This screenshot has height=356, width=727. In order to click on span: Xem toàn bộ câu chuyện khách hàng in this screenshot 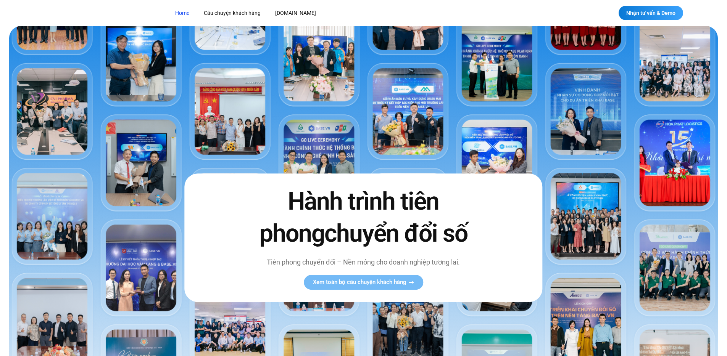, I will do `click(359, 282)`.